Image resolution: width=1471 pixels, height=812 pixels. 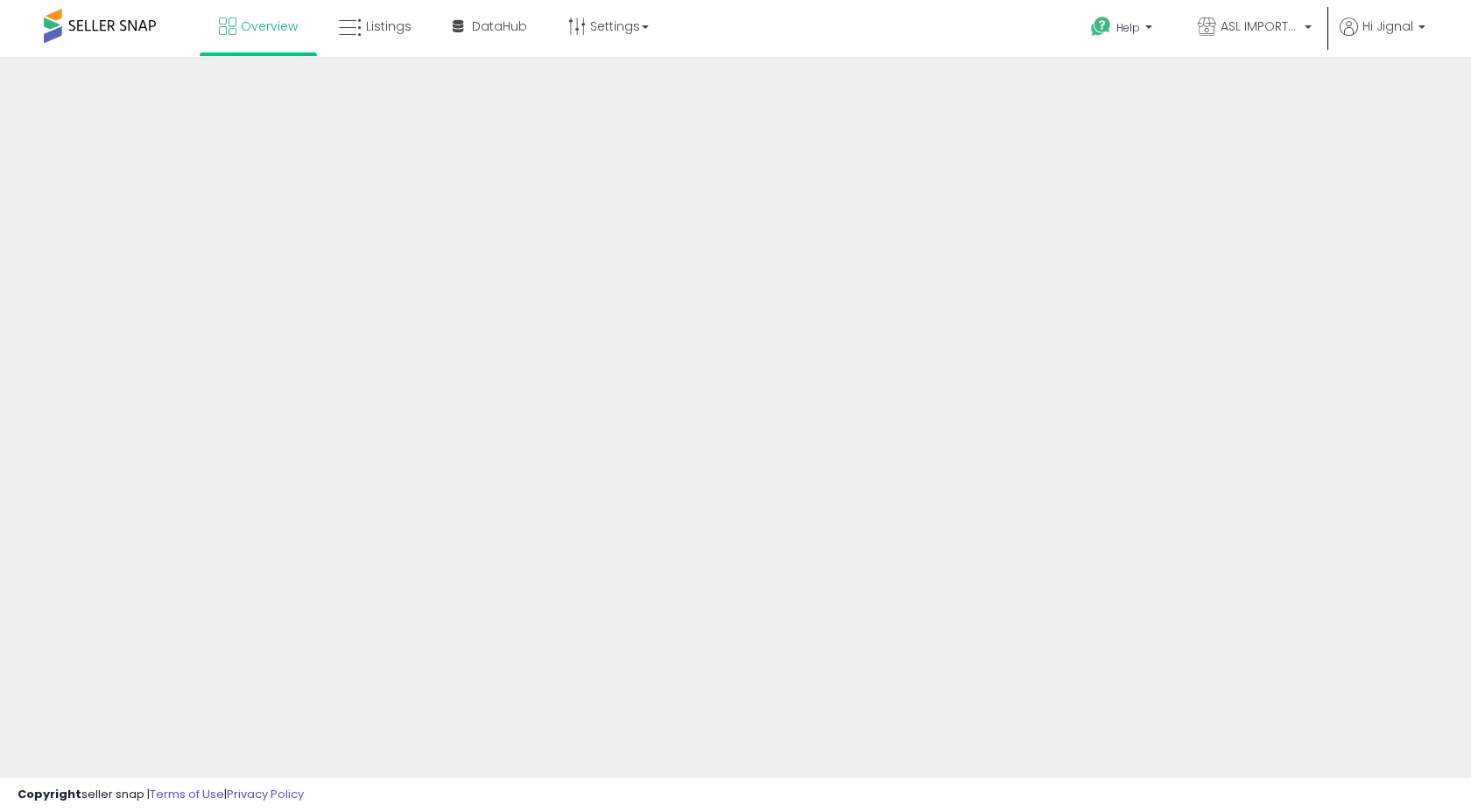 I want to click on i: Get Help, so click(x=1101, y=26).